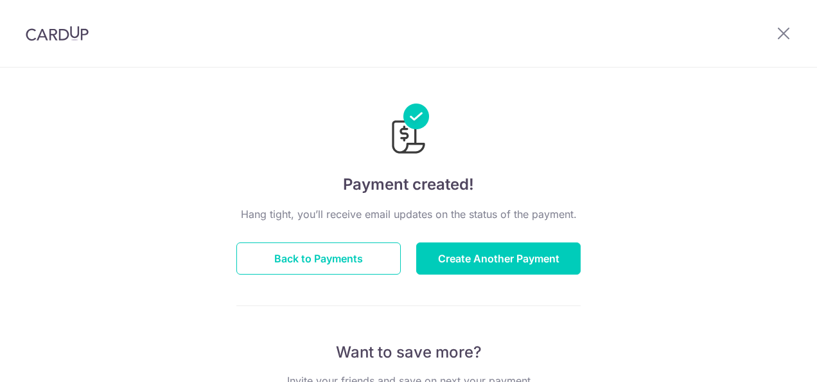 The height and width of the screenshot is (382, 817). Describe the element at coordinates (499, 258) in the screenshot. I see `button: Create Another Payment` at that location.